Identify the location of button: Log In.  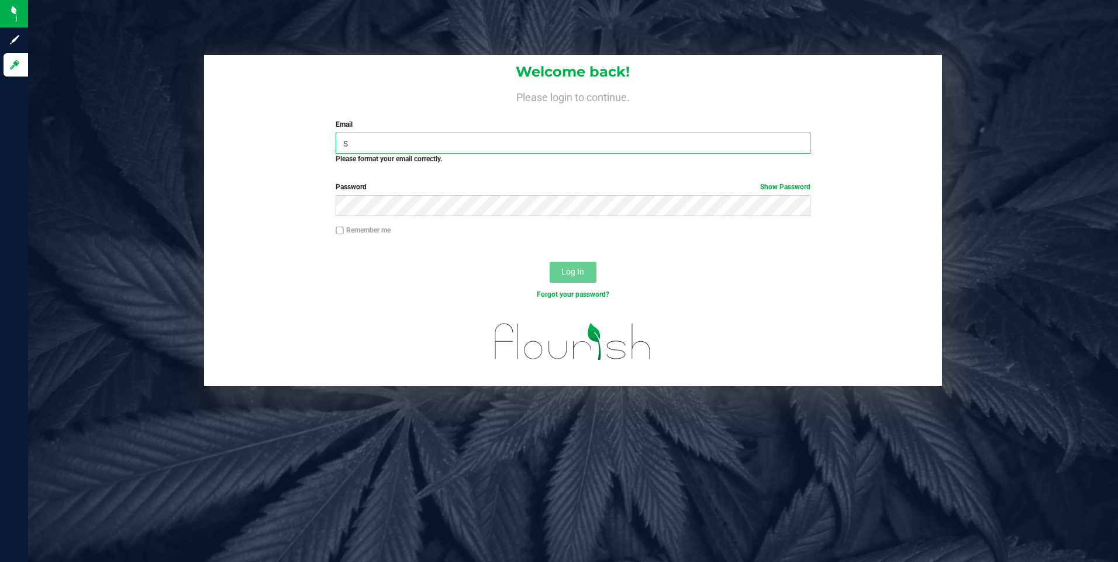
(573, 272).